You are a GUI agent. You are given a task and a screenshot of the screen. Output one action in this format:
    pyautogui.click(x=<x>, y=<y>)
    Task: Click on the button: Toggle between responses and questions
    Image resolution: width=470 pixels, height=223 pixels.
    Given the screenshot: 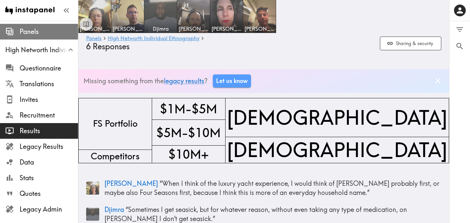 What is the action you would take?
    pyautogui.click(x=86, y=24)
    